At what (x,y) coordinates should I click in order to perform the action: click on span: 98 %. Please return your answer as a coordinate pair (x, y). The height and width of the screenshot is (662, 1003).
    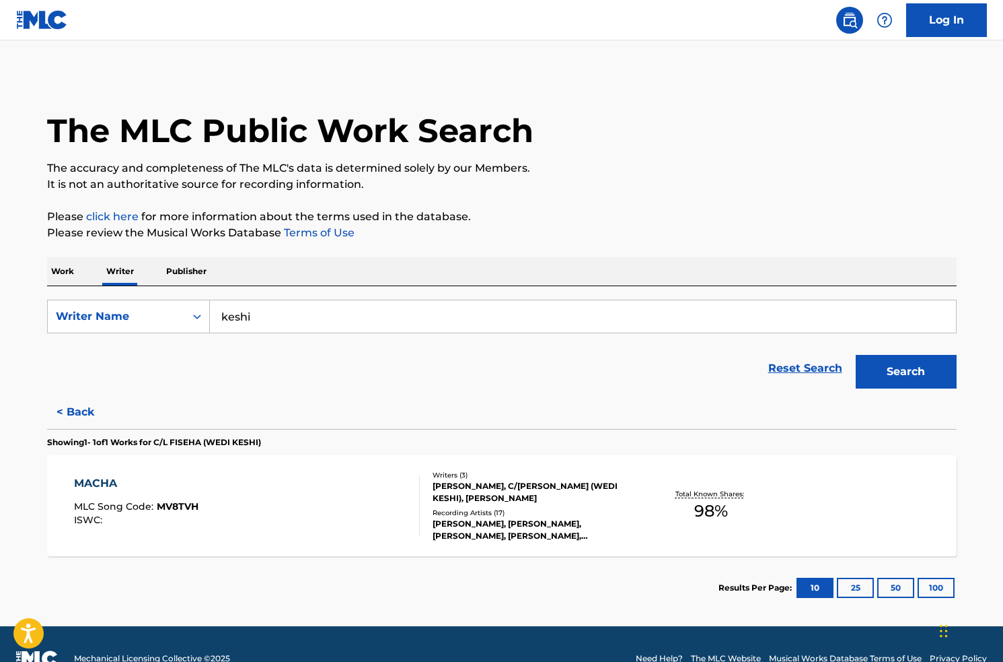
    Looking at the image, I should click on (711, 511).